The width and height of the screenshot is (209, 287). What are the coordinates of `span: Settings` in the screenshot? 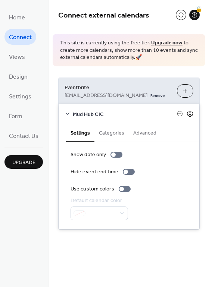 It's located at (20, 97).